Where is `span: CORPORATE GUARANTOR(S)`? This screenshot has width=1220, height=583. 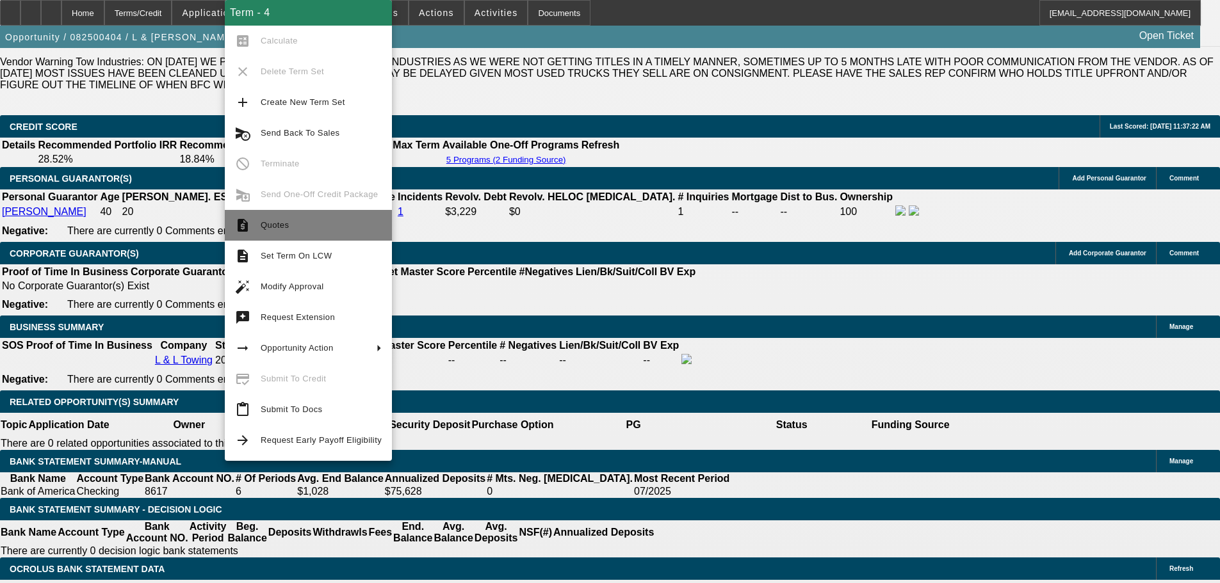 span: CORPORATE GUARANTOR(S) is located at coordinates (74, 254).